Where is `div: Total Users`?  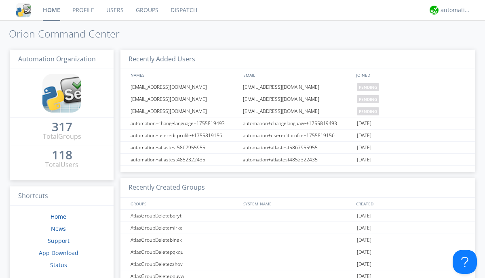
div: Total Users is located at coordinates (62, 165).